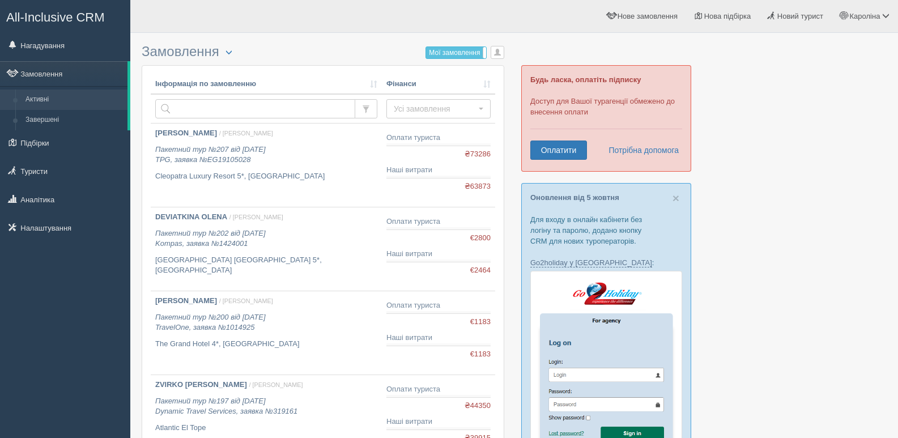  Describe the element at coordinates (559, 150) in the screenshot. I see `a: Оплатити` at that location.